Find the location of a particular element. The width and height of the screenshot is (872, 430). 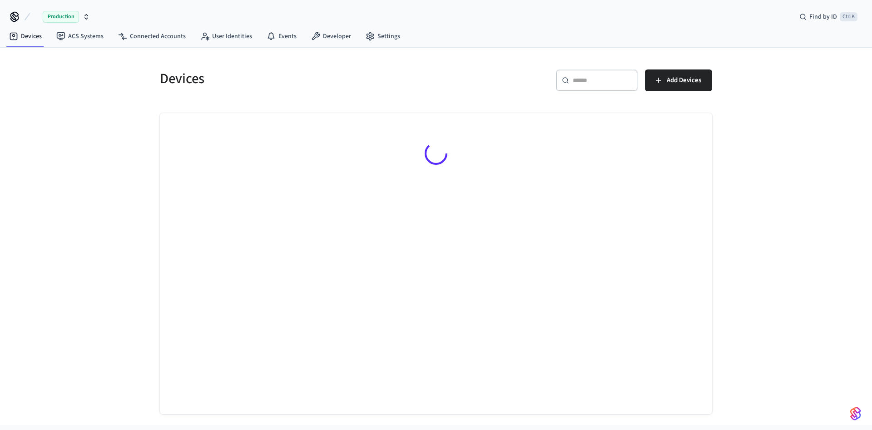

a: Events is located at coordinates (282, 36).